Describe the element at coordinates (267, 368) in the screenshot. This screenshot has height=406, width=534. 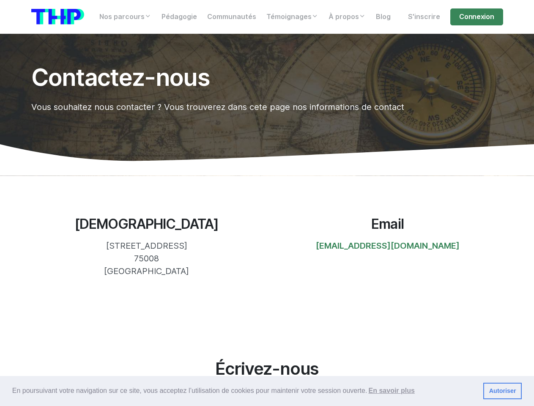
I see `h2: Écrivez-nous` at that location.